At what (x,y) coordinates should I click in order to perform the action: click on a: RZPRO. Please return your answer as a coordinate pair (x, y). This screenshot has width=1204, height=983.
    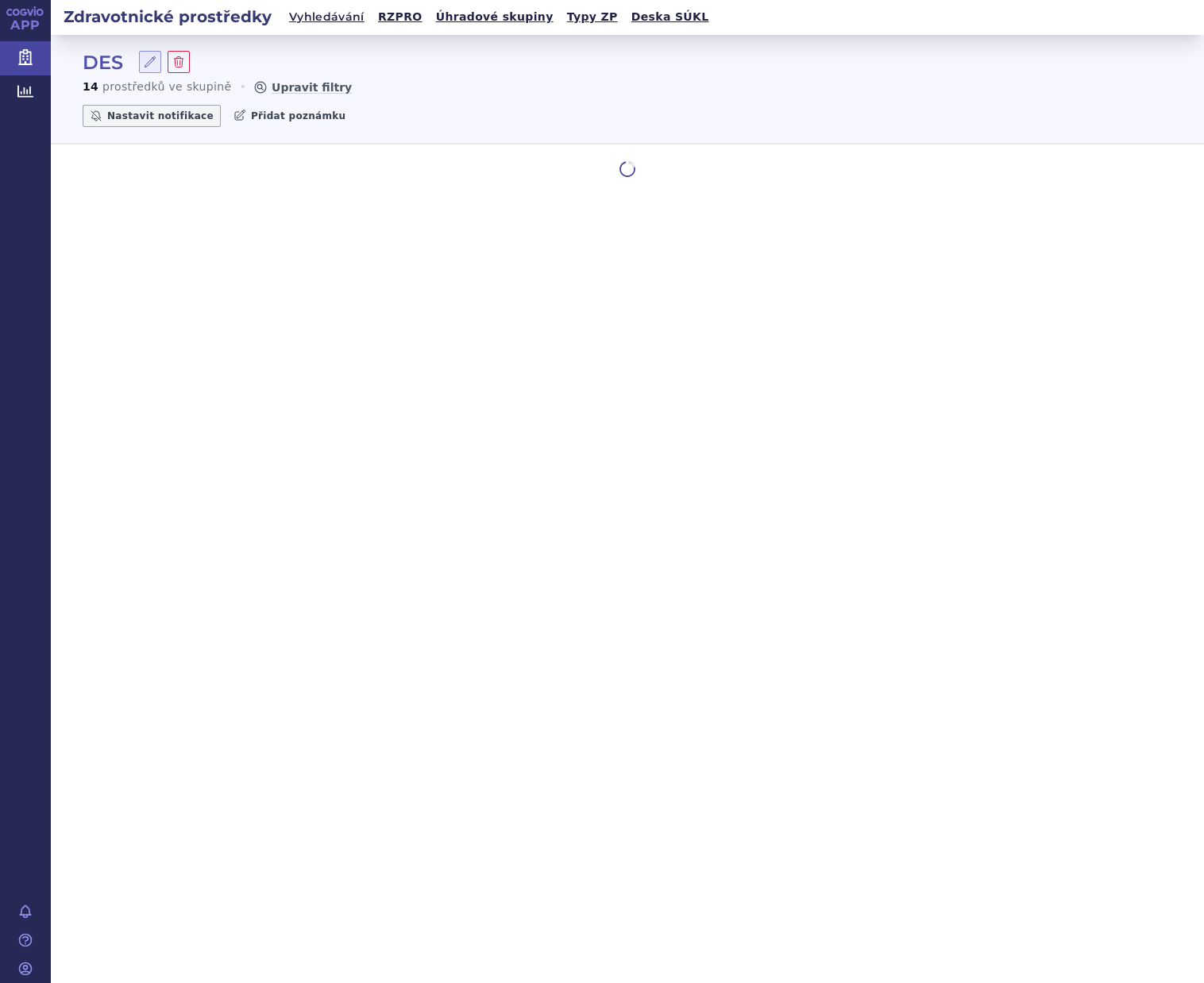
    Looking at the image, I should click on (400, 17).